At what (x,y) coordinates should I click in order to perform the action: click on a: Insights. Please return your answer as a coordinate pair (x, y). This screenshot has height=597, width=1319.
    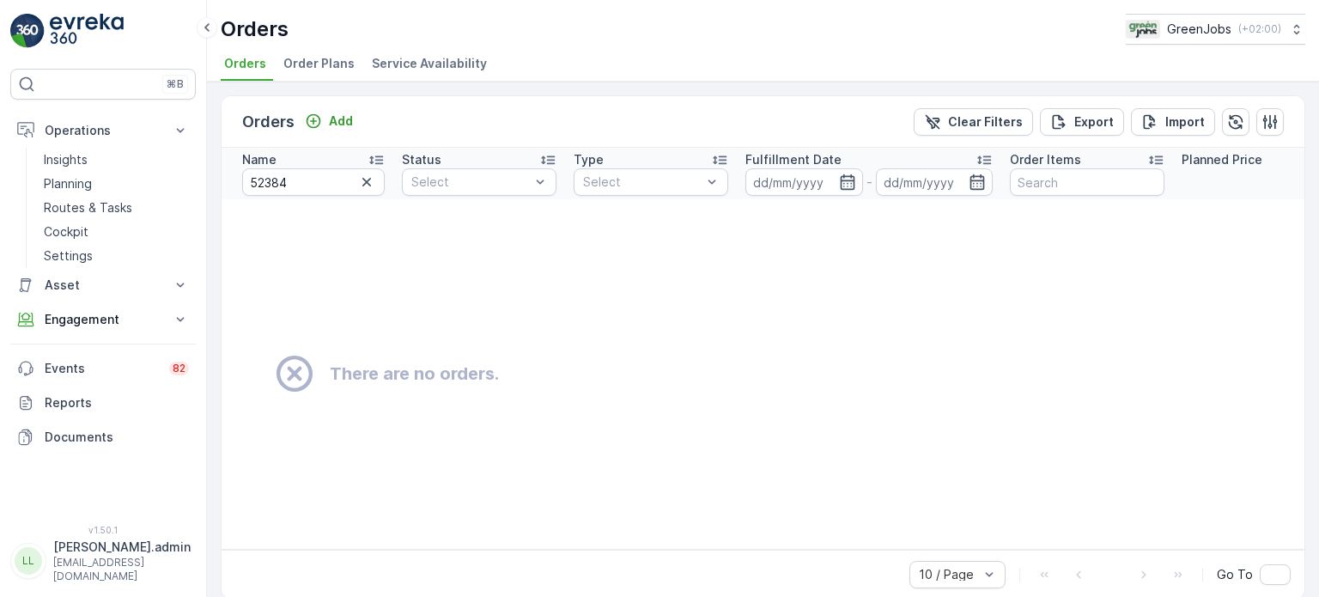
    Looking at the image, I should click on (116, 160).